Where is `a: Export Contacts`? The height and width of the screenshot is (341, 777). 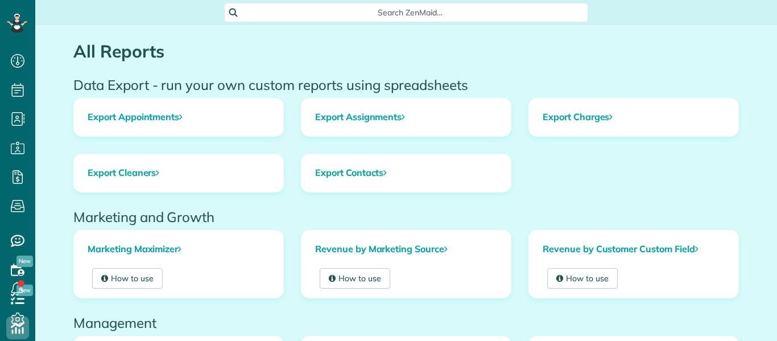
a: Export Contacts is located at coordinates (406, 173).